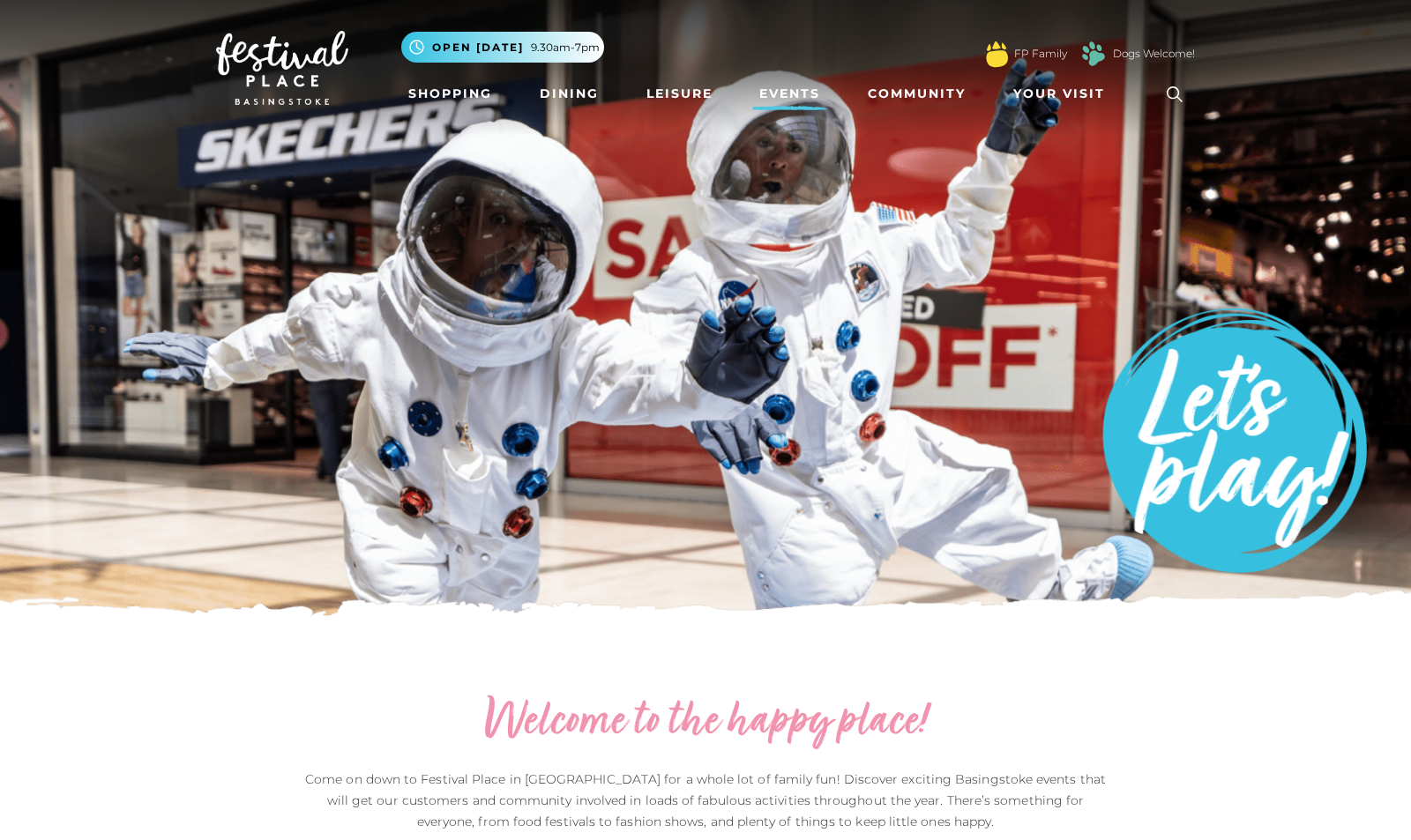 The height and width of the screenshot is (840, 1411). Describe the element at coordinates (679, 94) in the screenshot. I see `a: Leisure` at that location.